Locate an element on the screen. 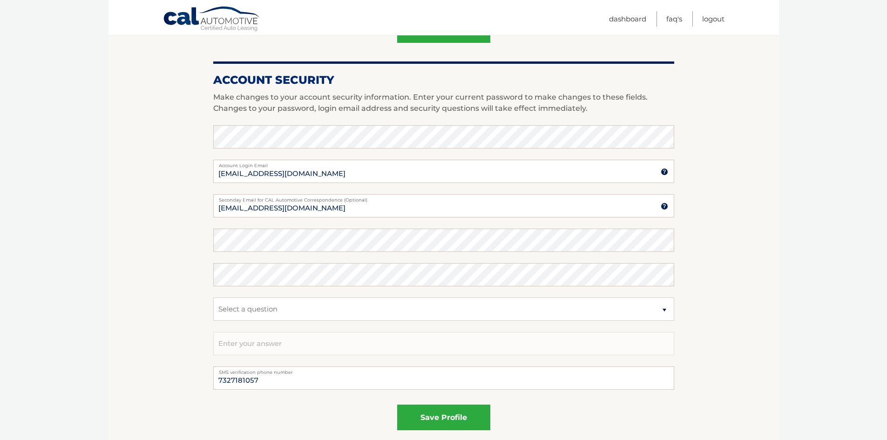 The width and height of the screenshot is (887, 440). button: save profile is located at coordinates (443, 417).